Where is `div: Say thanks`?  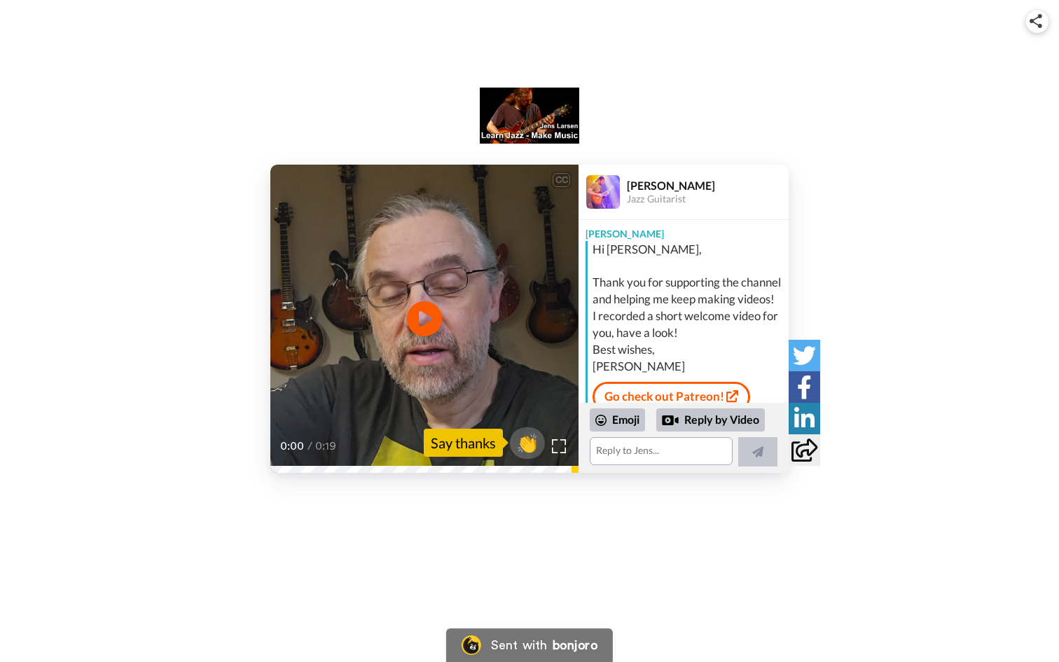 div: Say thanks is located at coordinates (463, 443).